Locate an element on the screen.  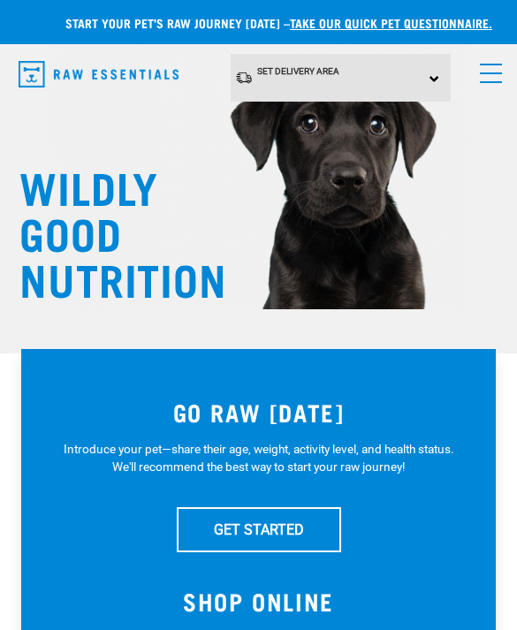
h3: SHOP ONLINE is located at coordinates (258, 601).